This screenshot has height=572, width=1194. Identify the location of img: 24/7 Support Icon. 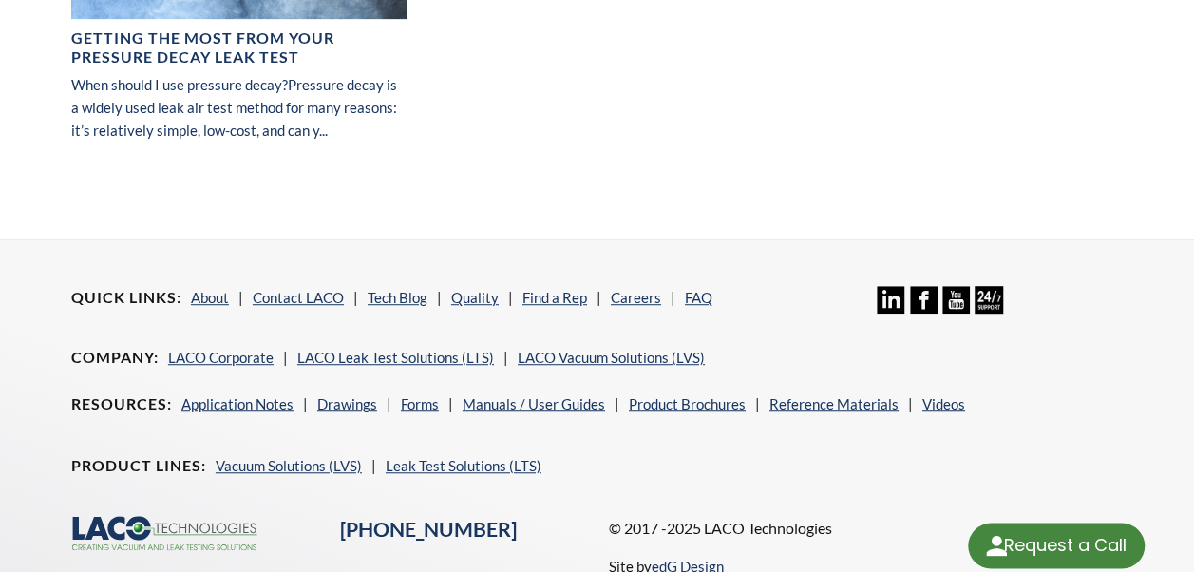
(988, 299).